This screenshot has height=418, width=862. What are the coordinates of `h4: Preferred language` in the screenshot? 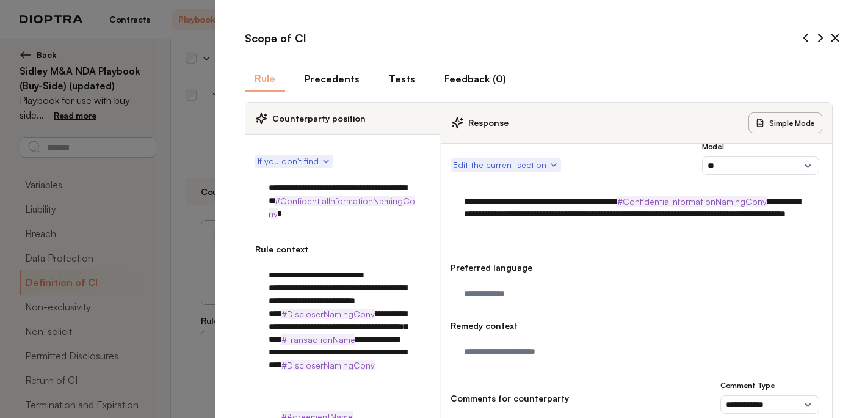 It's located at (636, 267).